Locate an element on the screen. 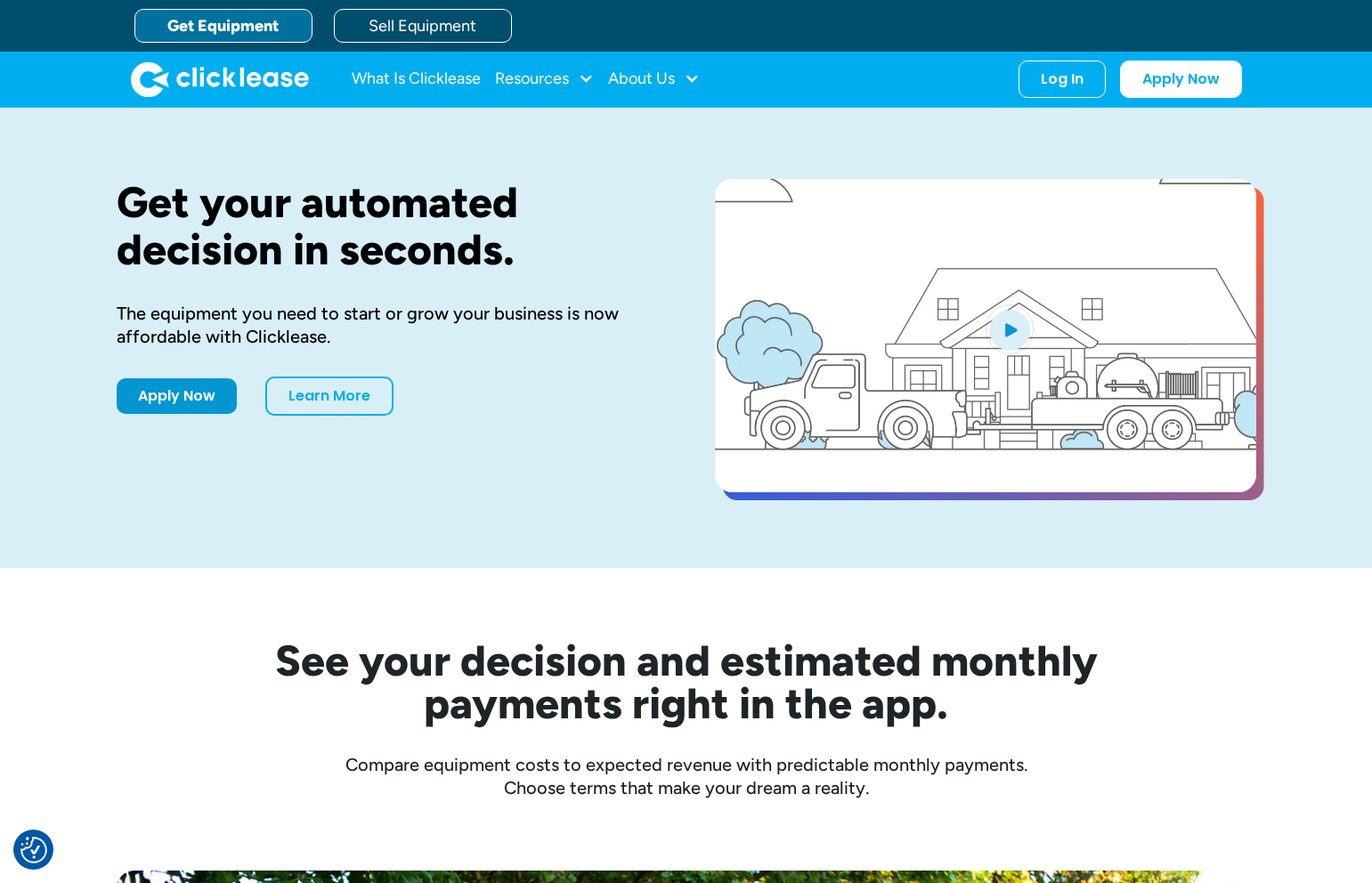 The height and width of the screenshot is (883, 1372). a: home is located at coordinates (220, 79).